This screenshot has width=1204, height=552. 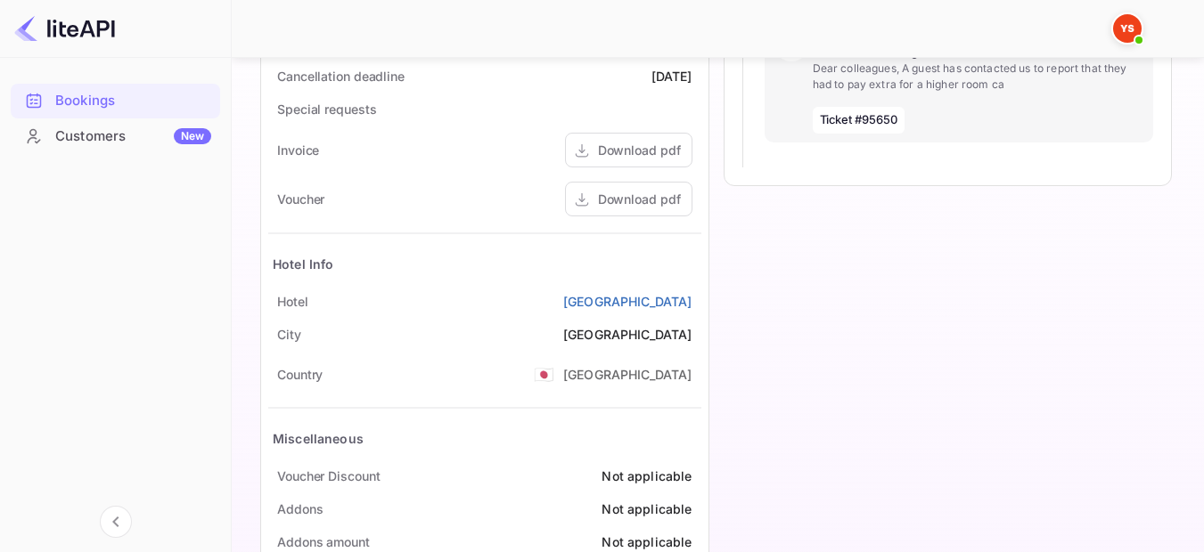 I want to click on div: Customers, so click(x=133, y=136).